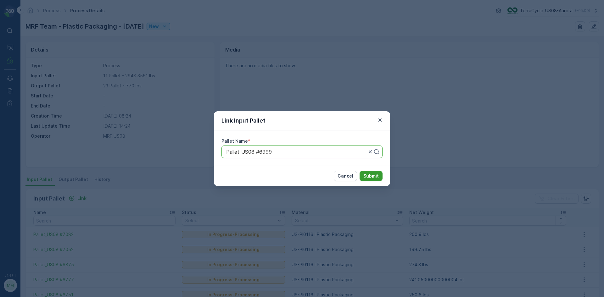  Describe the element at coordinates (371, 176) in the screenshot. I see `p: Submit` at that location.